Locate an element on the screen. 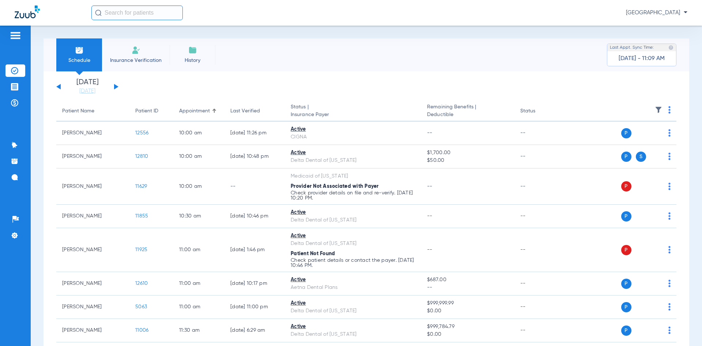 Image resolution: width=702 pixels, height=346 pixels. div: Patient Name is located at coordinates (78, 111).